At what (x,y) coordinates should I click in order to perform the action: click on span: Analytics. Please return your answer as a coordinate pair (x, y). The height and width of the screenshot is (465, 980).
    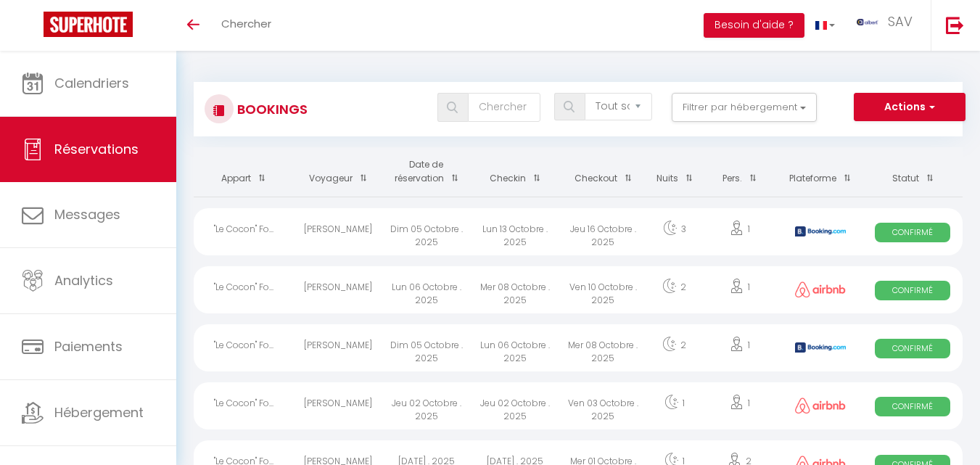
    Looking at the image, I should click on (83, 280).